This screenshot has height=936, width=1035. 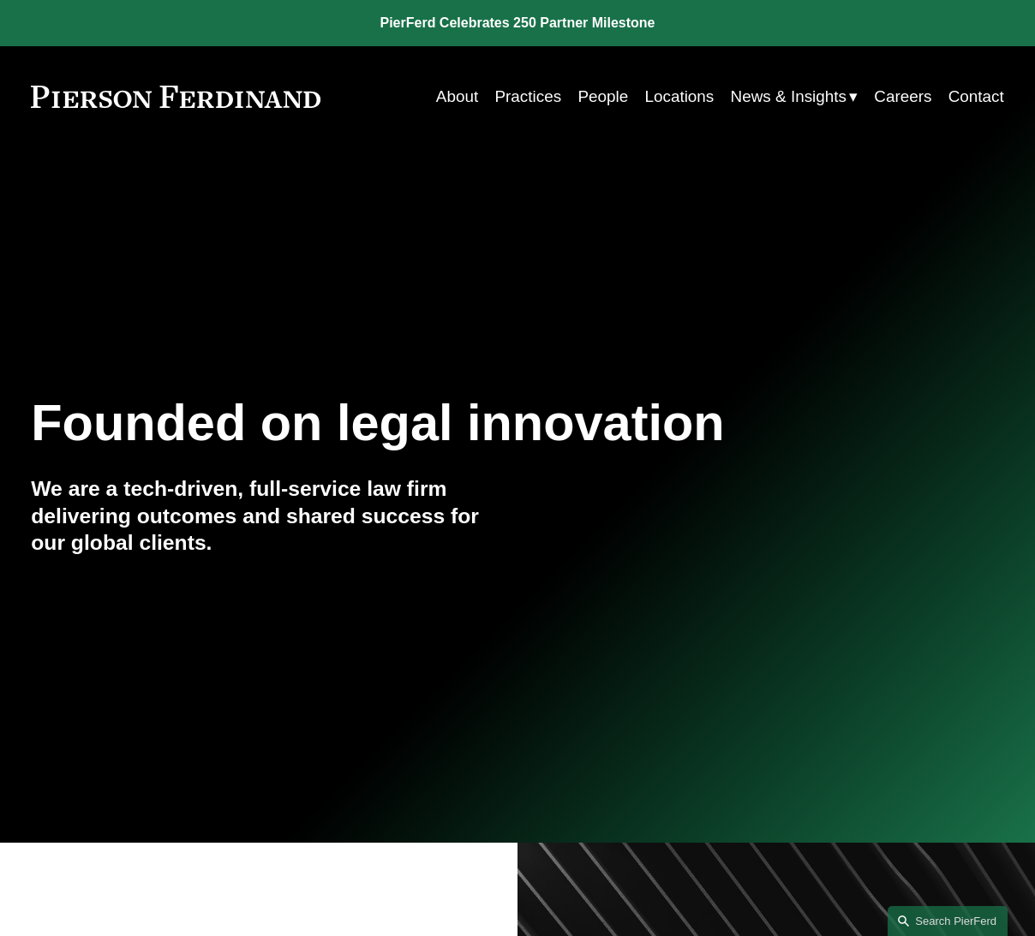 What do you see at coordinates (788, 97) in the screenshot?
I see `span: News & Insights` at bounding box center [788, 97].